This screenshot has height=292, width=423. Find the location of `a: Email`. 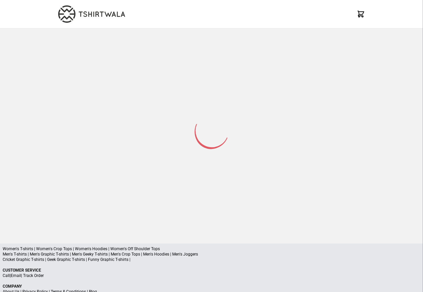

a: Email is located at coordinates (16, 275).